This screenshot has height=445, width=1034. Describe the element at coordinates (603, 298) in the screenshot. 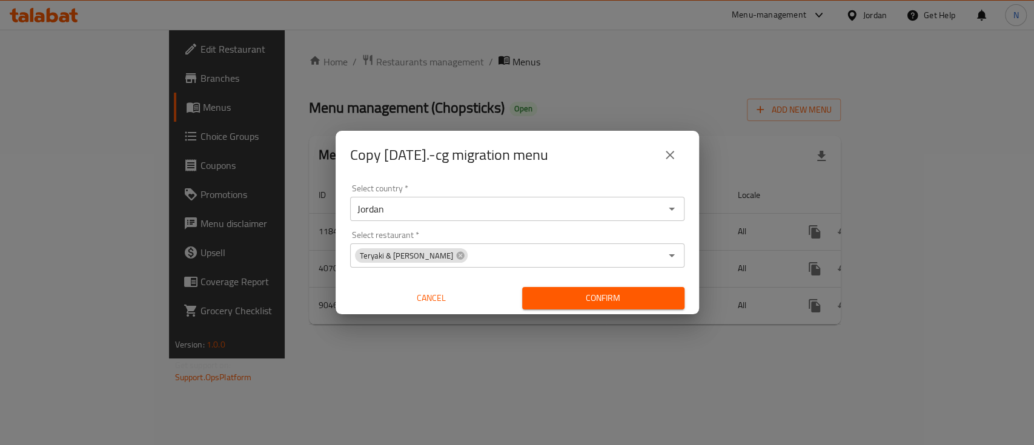

I see `span: Confirm` at that location.